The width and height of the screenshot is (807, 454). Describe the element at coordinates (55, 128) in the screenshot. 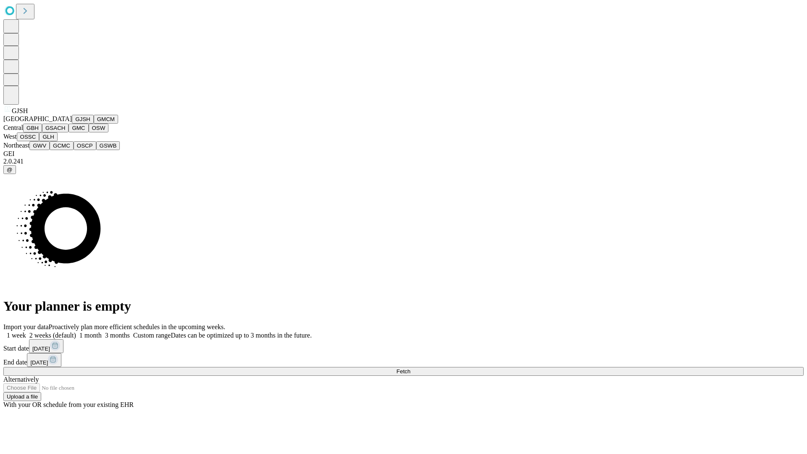

I see `button: GSACH` at that location.